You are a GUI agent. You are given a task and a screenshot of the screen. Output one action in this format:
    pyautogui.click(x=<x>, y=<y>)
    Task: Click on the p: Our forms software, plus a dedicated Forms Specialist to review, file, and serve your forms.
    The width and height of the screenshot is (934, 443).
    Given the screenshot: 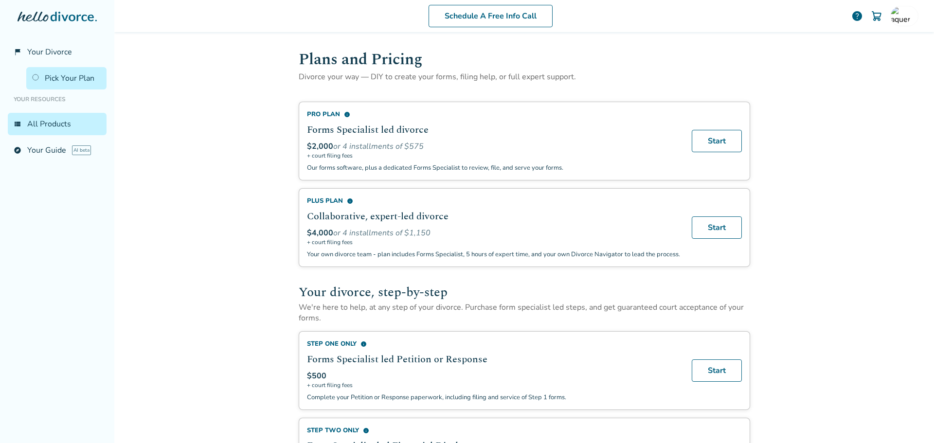 What is the action you would take?
    pyautogui.click(x=493, y=168)
    